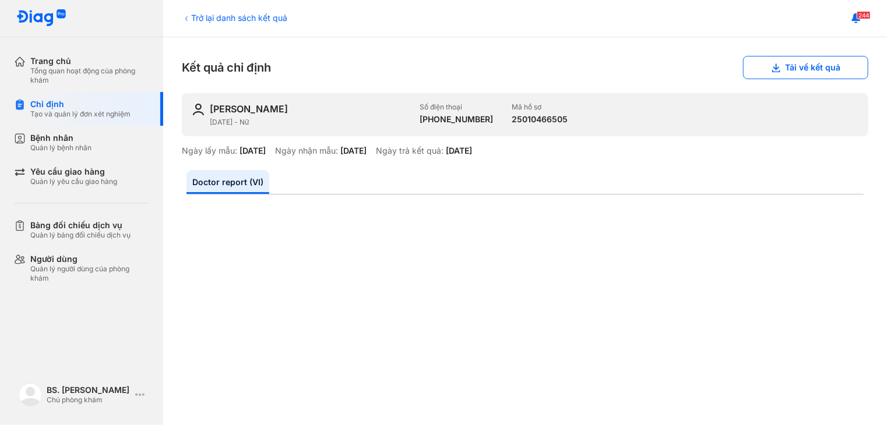 The image size is (887, 425). What do you see at coordinates (80, 225) in the screenshot?
I see `div: Bảng đối chiếu dịch vụ` at bounding box center [80, 225].